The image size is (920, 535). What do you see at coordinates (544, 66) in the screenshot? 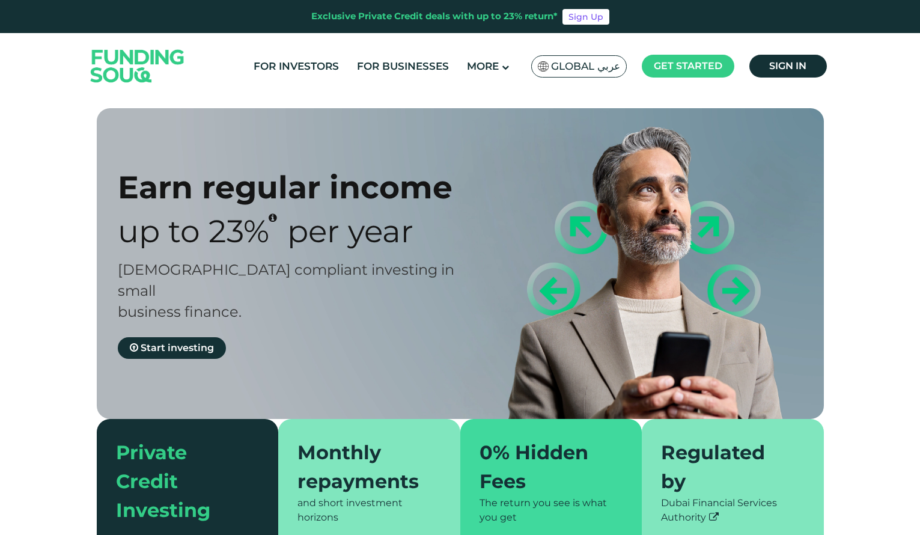
I see `img: SA Flag` at bounding box center [544, 66].